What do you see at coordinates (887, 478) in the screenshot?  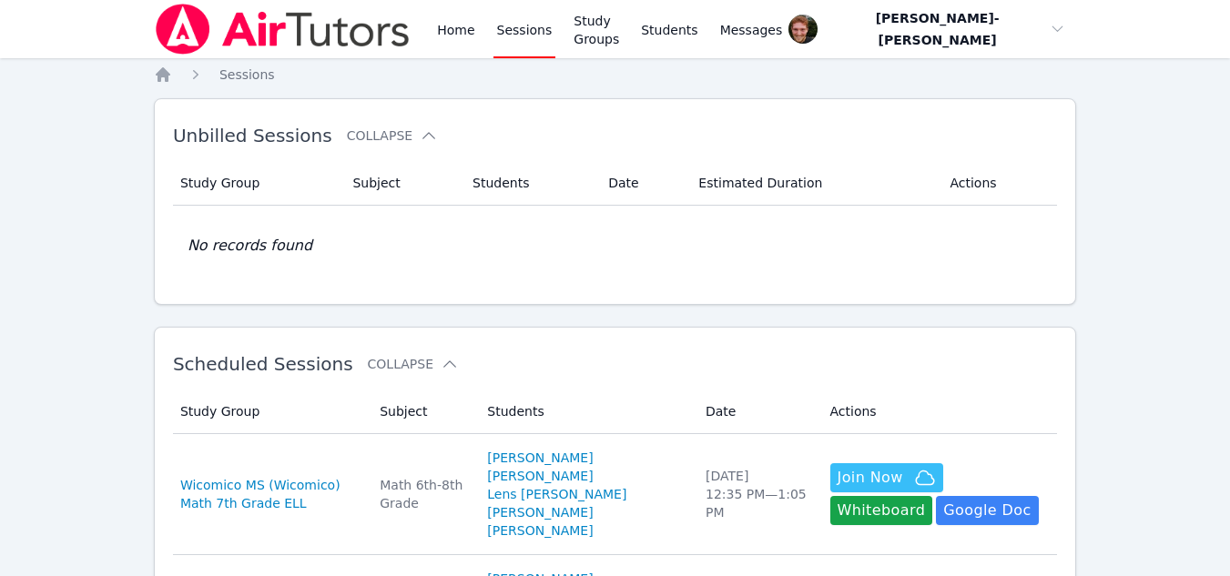 I see `button: Join Now` at bounding box center [887, 478].